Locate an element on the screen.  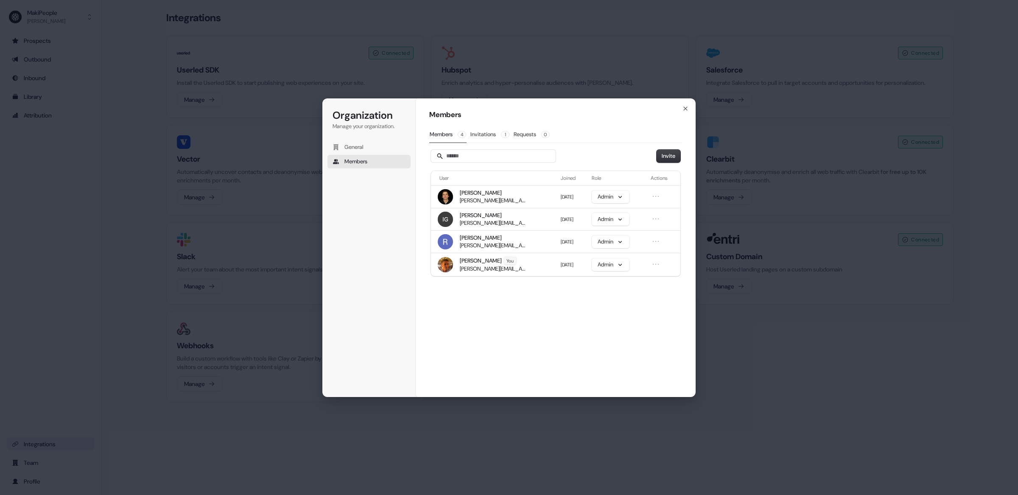
img: Isabel Gilbert is located at coordinates (445, 219).